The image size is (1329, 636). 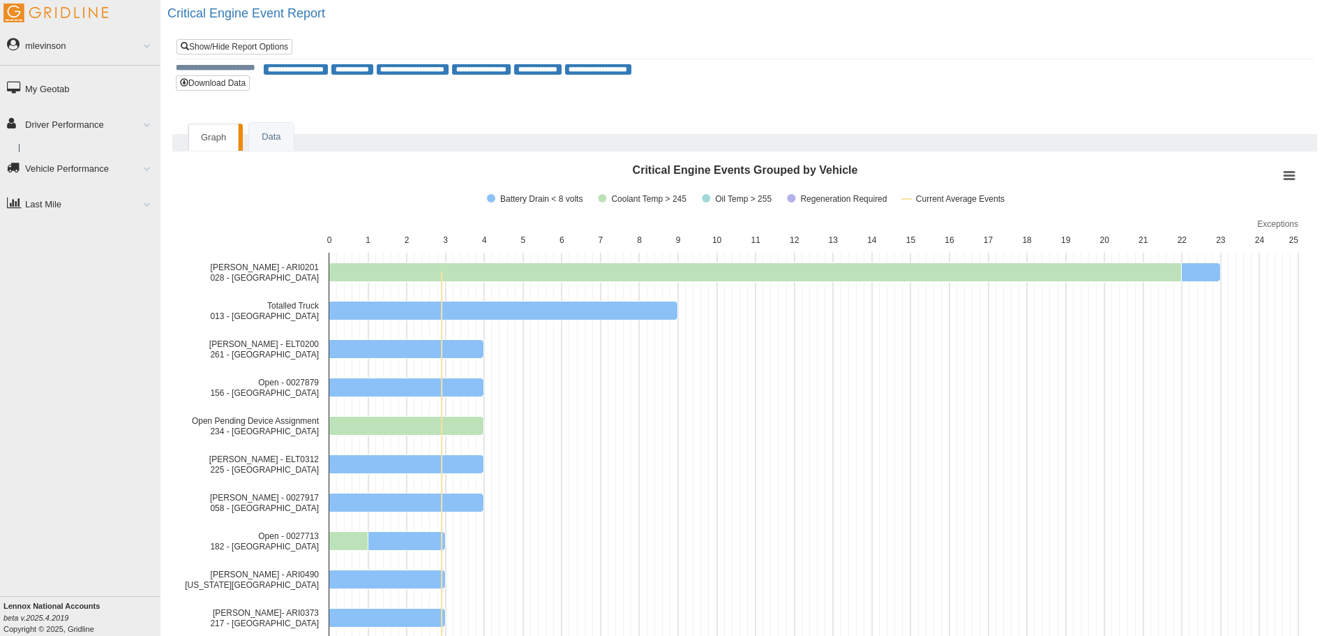 What do you see at coordinates (407, 387) in the screenshot?
I see `path: Open - 0027879 156 - Little Rock, 4. Battery Drain < 8 volts.` at bounding box center [407, 387].